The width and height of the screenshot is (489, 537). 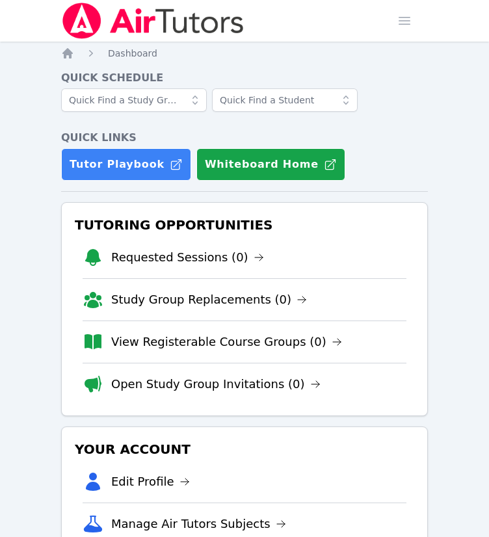 What do you see at coordinates (245, 225) in the screenshot?
I see `h3: Tutoring Opportunities` at bounding box center [245, 225].